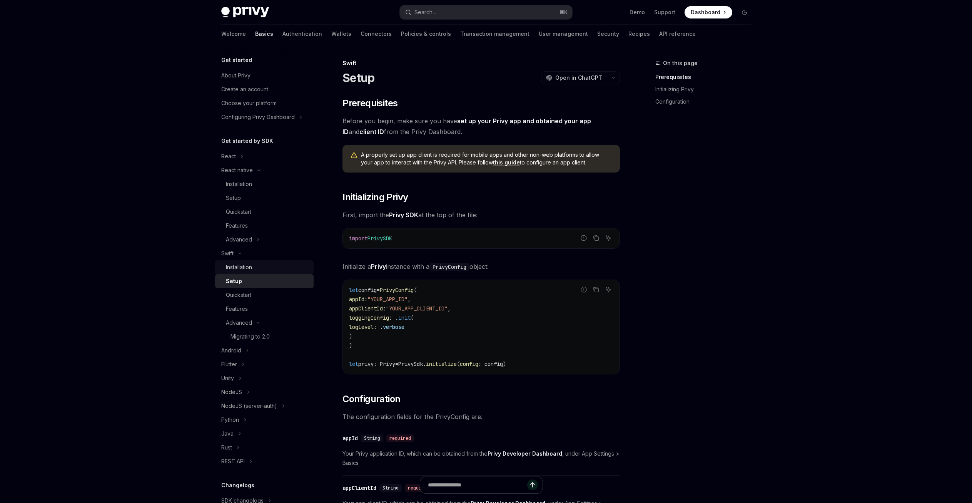 The image size is (972, 503). I want to click on button: Toggle Unity section, so click(264, 378).